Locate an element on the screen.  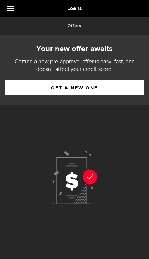
span: Loans is located at coordinates (74, 8).